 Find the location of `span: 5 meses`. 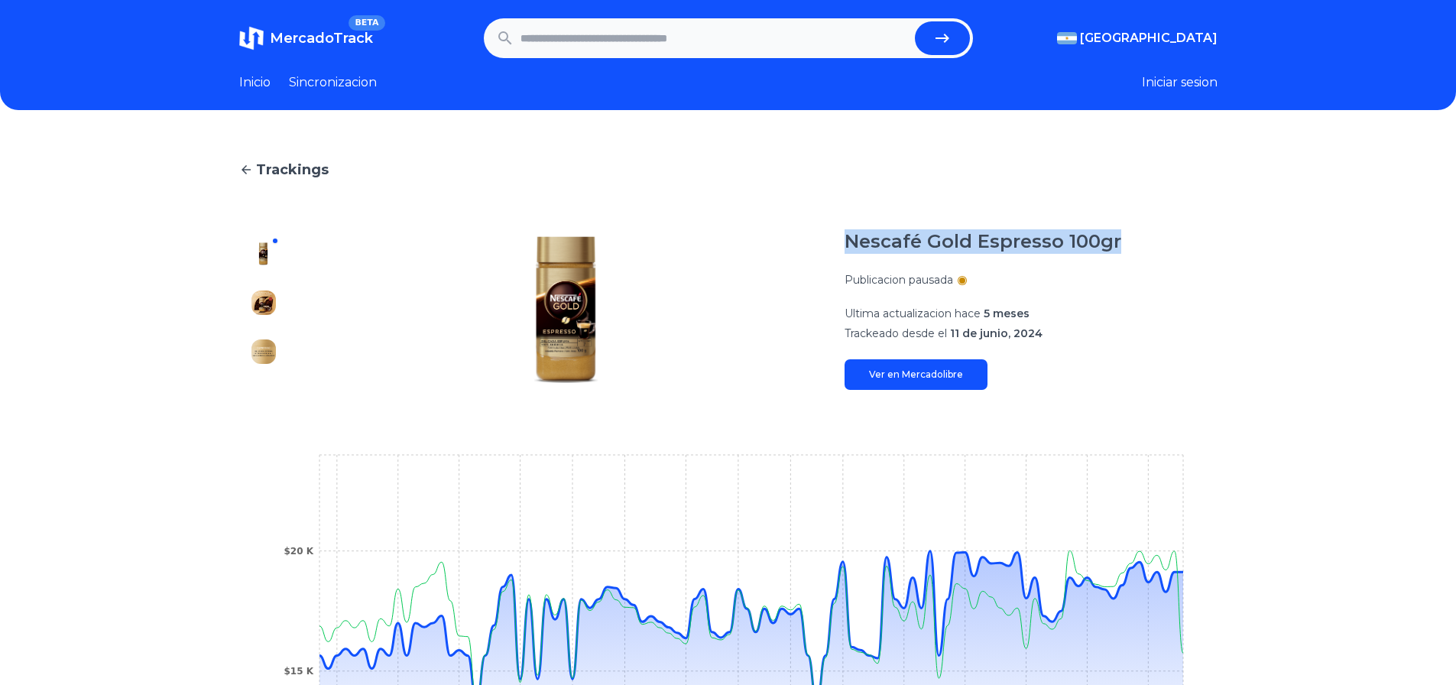

span: 5 meses is located at coordinates (1006, 313).